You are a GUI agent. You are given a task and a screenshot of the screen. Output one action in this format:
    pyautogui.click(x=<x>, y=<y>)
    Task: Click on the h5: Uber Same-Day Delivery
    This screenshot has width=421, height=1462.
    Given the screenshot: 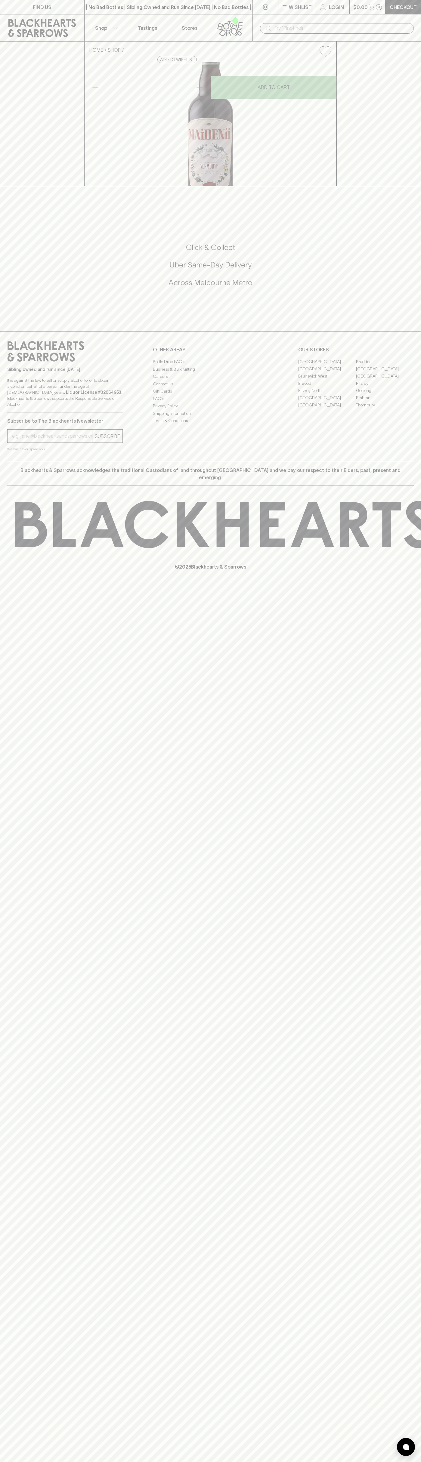 What is the action you would take?
    pyautogui.click(x=210, y=265)
    